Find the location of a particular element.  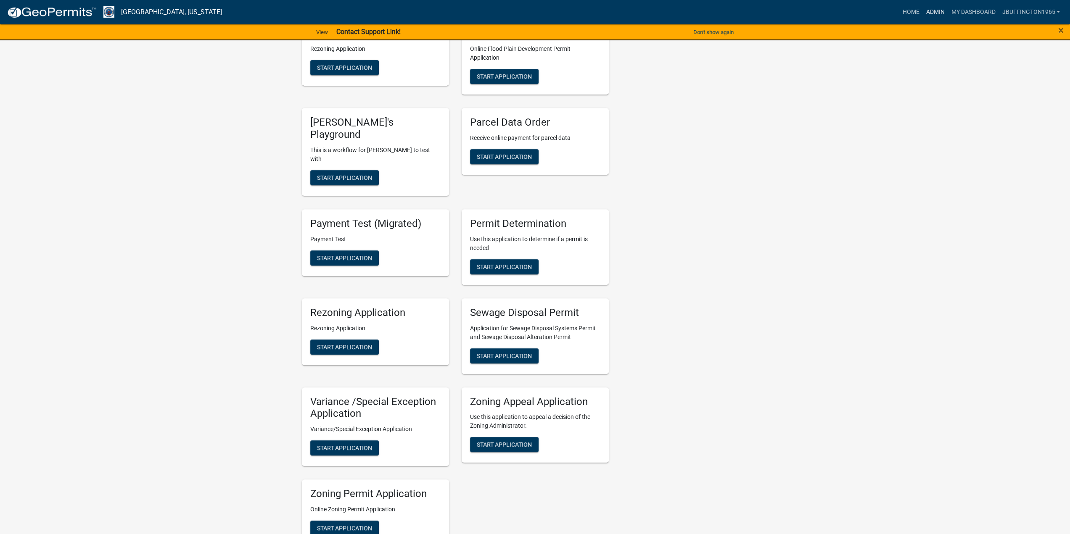

img: Henry County, Iowa is located at coordinates (109, 12).